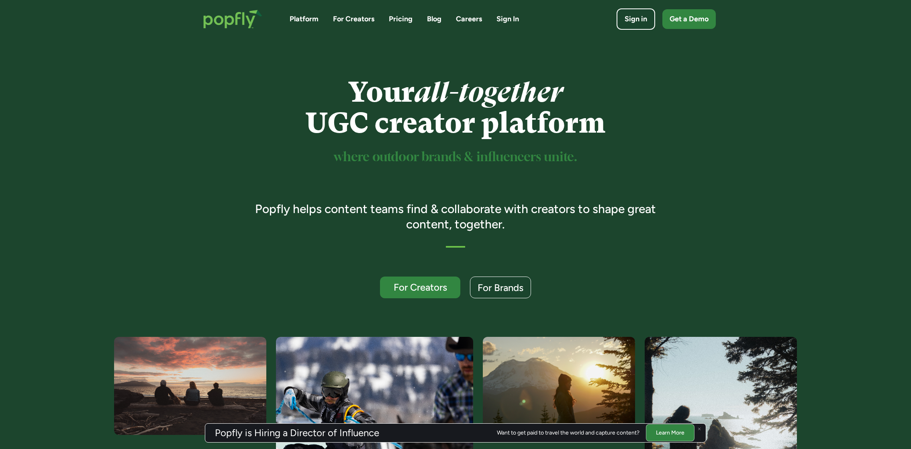  Describe the element at coordinates (469, 19) in the screenshot. I see `a: Careers` at that location.